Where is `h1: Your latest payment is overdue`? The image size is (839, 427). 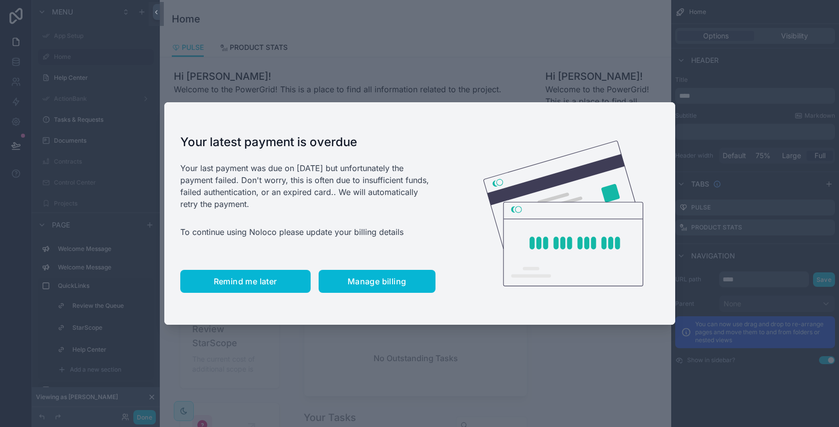
h1: Your latest payment is overdue is located at coordinates (308, 142).